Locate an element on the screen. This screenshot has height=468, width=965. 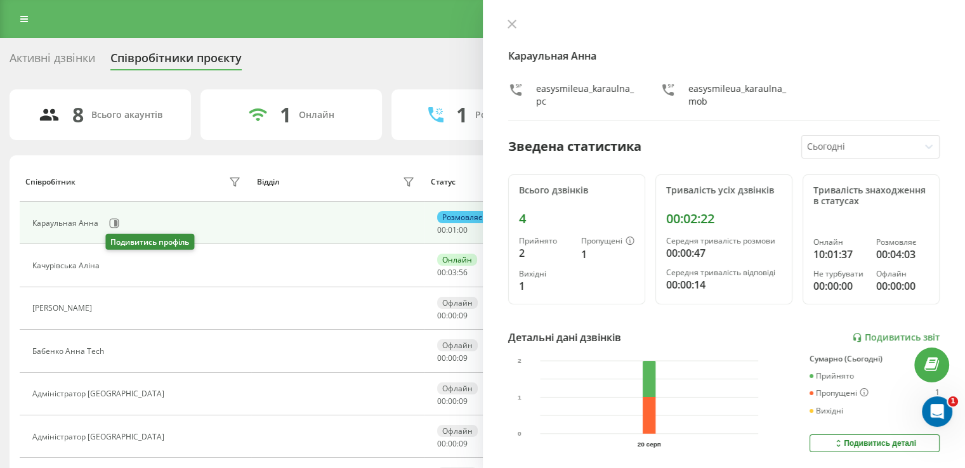
div: Розмовляють is located at coordinates (506, 115).